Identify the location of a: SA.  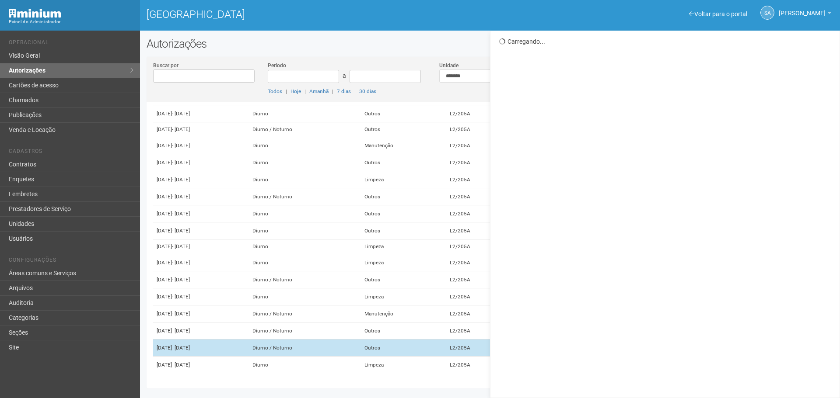
(767, 13).